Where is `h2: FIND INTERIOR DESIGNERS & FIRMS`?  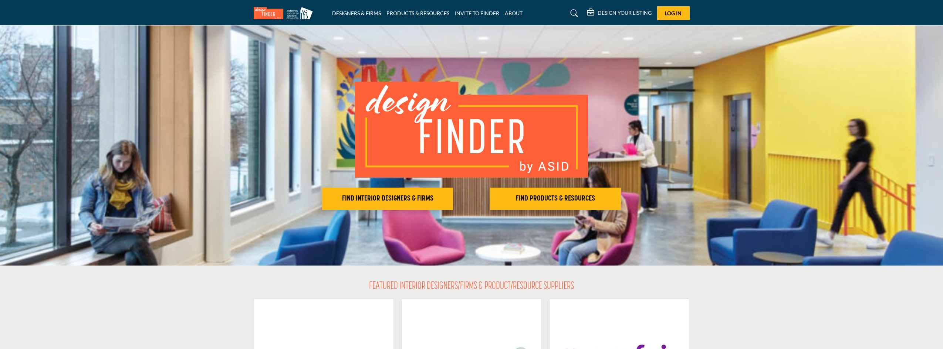
h2: FIND INTERIOR DESIGNERS & FIRMS is located at coordinates (387, 199).